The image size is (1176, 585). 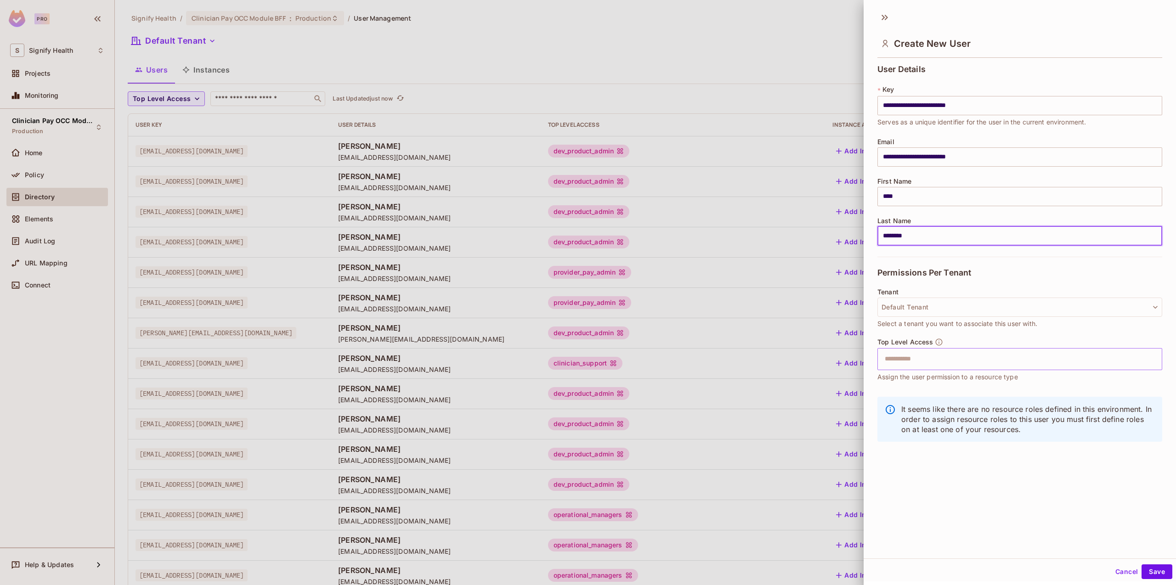 What do you see at coordinates (888, 90) in the screenshot?
I see `span: Key` at bounding box center [888, 90].